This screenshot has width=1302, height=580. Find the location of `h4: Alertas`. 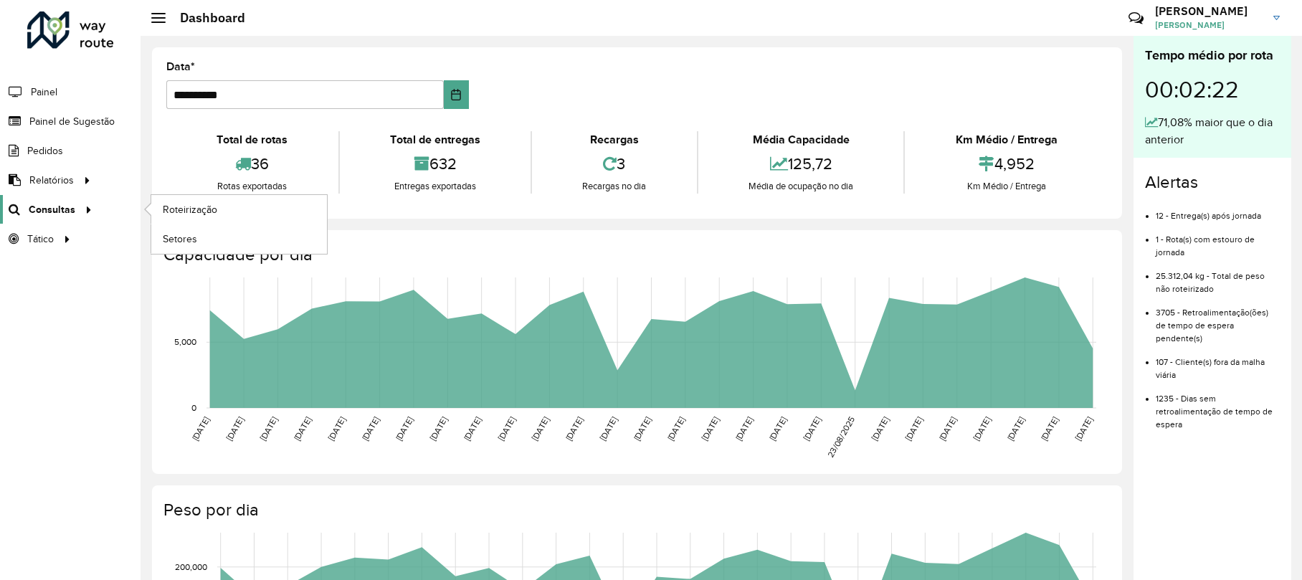

h4: Alertas is located at coordinates (1212, 182).